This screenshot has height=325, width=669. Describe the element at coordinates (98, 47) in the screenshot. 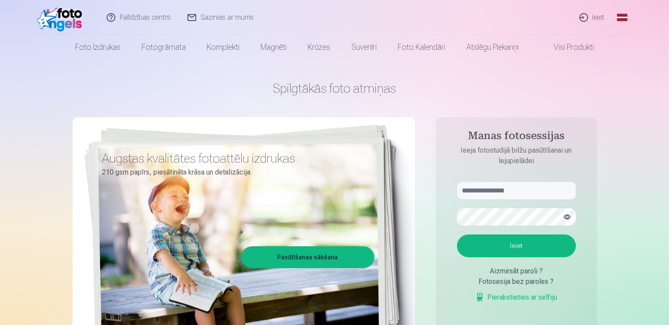

I see `a: Foto izdrukas` at that location.